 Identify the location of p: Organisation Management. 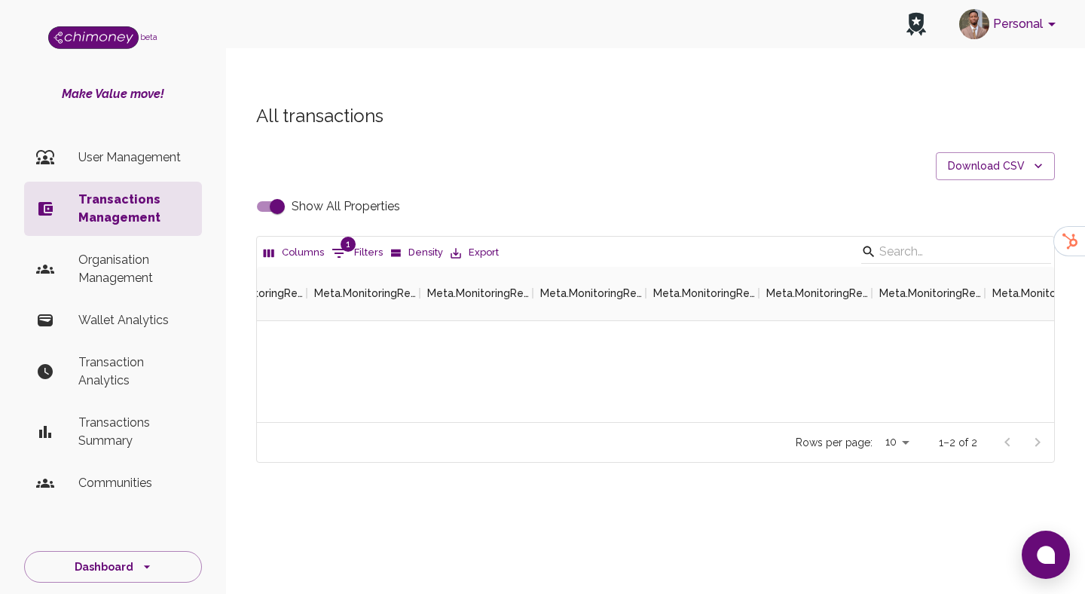
(134, 269).